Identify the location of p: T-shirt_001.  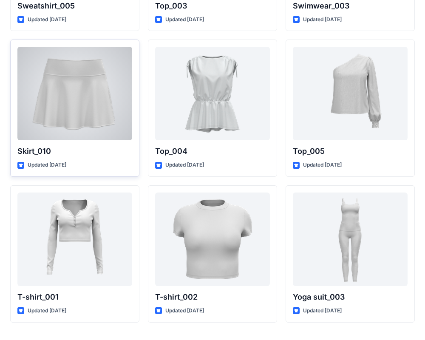
(75, 297).